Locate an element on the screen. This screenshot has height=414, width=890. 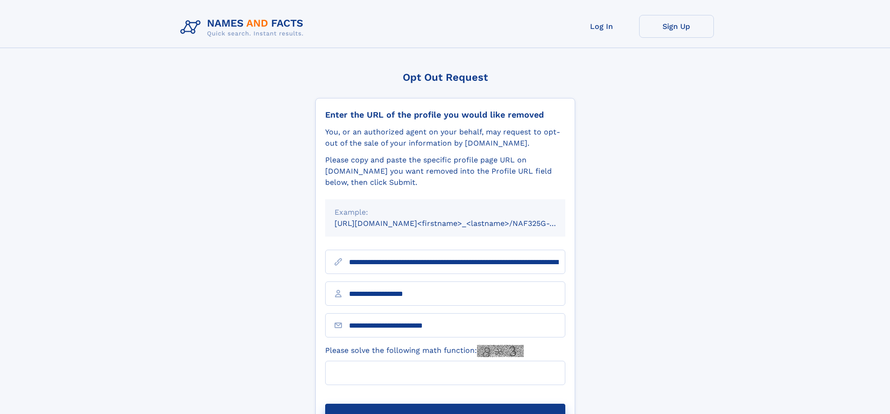
img: Logo Names and Facts is located at coordinates (244, 28).